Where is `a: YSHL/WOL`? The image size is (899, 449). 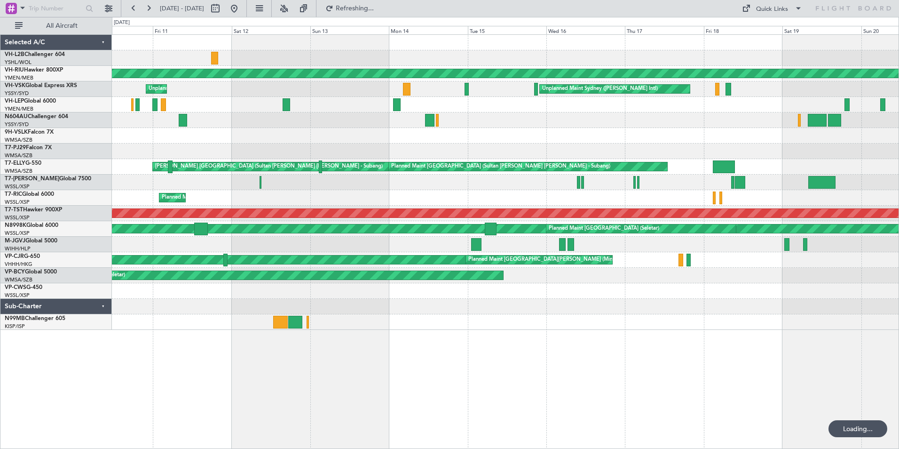 a: YSHL/WOL is located at coordinates (18, 62).